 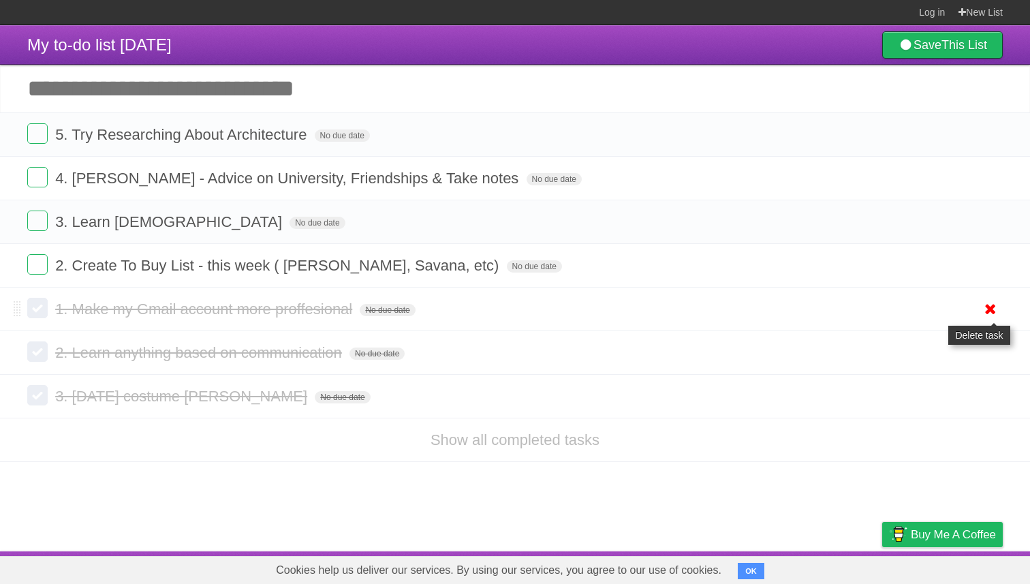 What do you see at coordinates (515, 440) in the screenshot?
I see `a: Show all completed tasks` at bounding box center [515, 440].